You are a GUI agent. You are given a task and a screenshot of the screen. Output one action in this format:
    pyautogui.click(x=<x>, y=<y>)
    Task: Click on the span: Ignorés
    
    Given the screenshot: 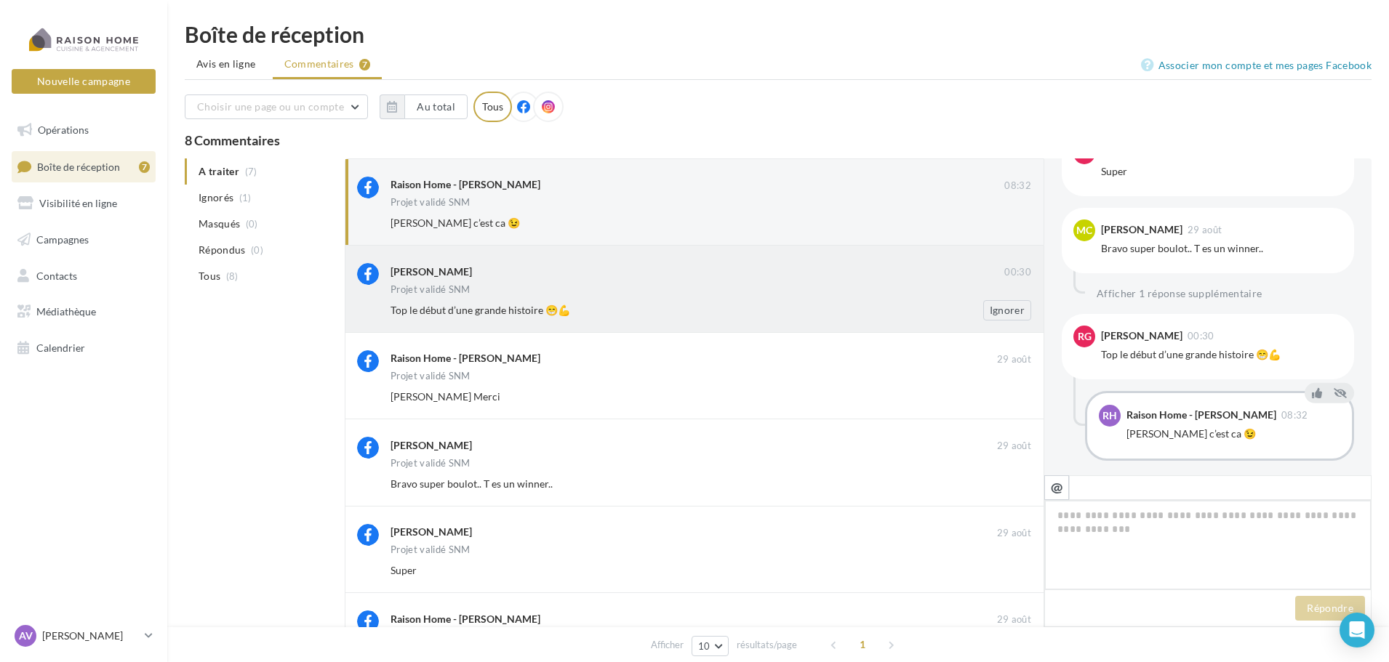 What is the action you would take?
    pyautogui.click(x=216, y=198)
    